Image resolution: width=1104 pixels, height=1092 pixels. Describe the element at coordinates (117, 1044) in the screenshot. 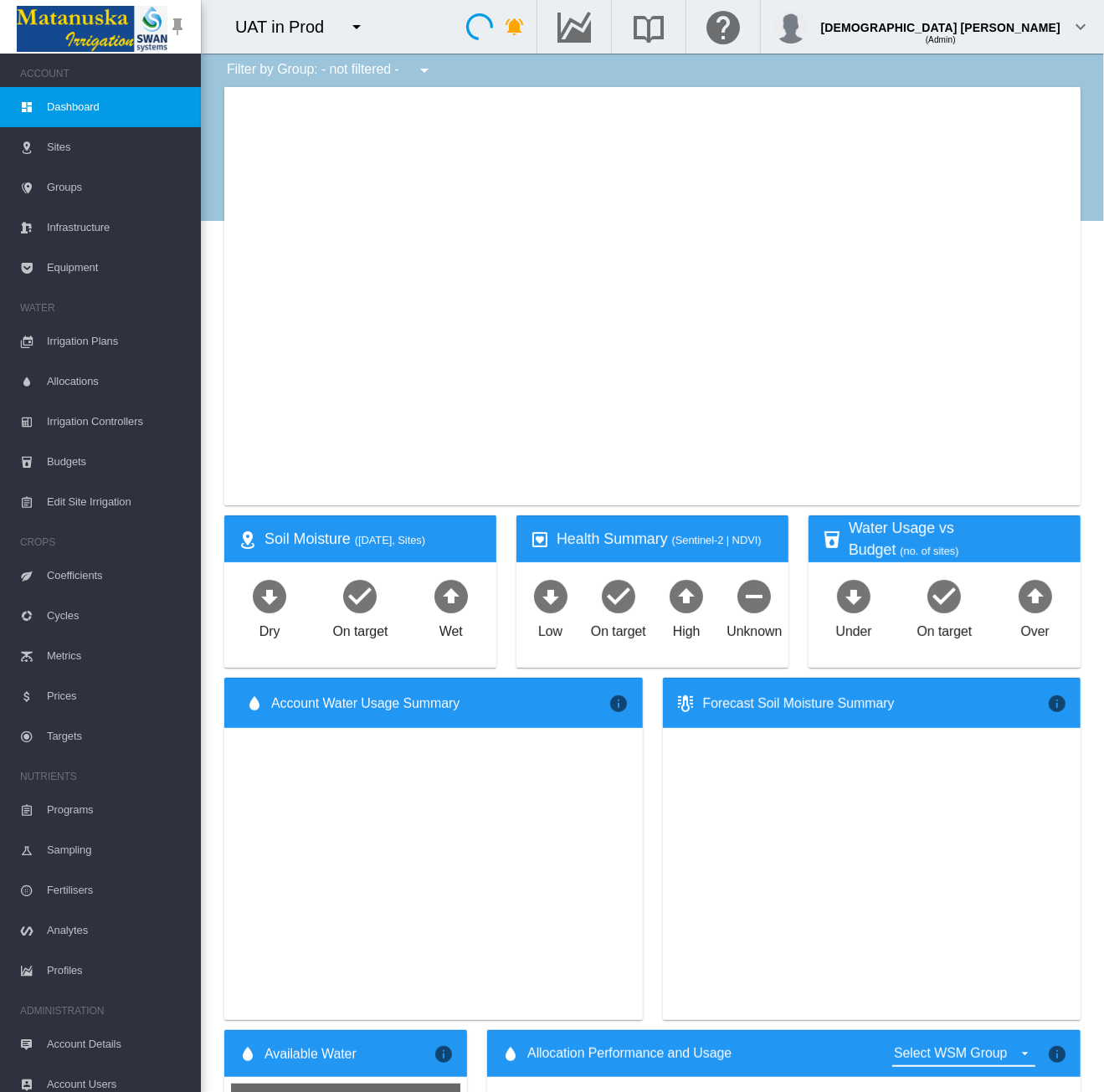

I see `span: Account Details` at that location.